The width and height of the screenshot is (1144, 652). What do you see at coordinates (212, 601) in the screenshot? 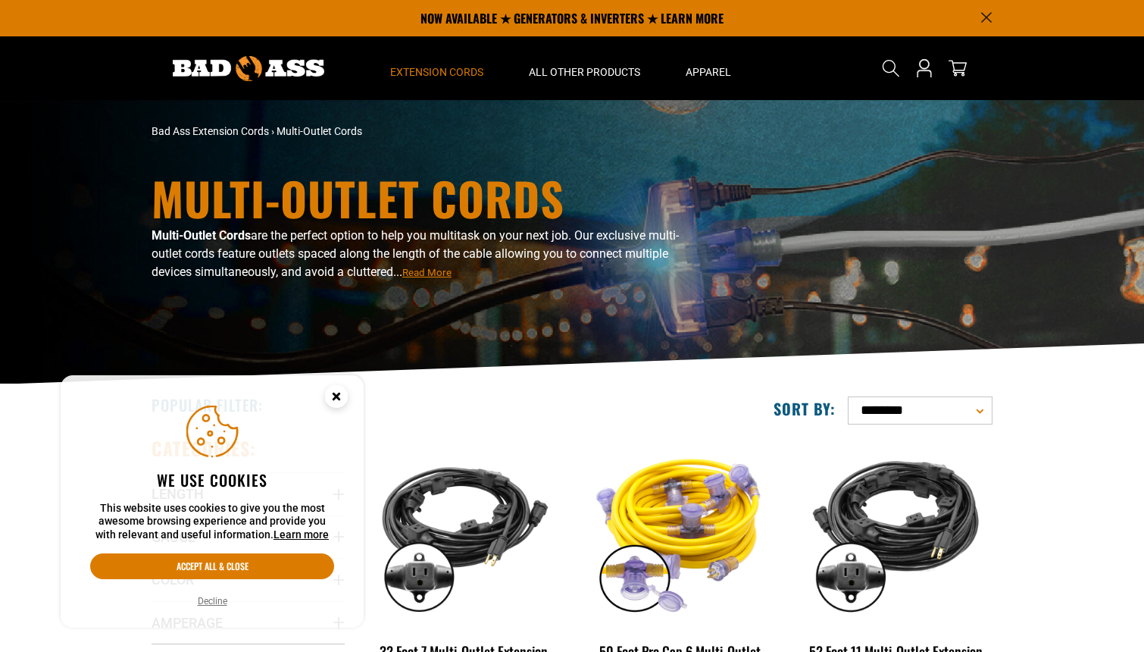
I see `button: Decline` at bounding box center [212, 601].